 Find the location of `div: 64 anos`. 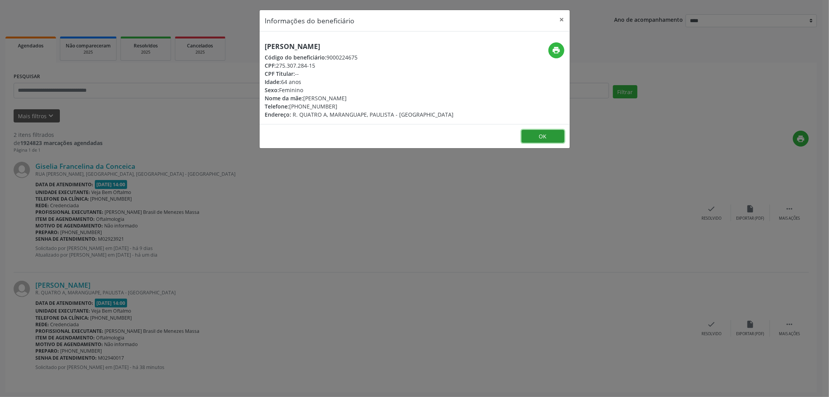

div: 64 anos is located at coordinates (360, 82).